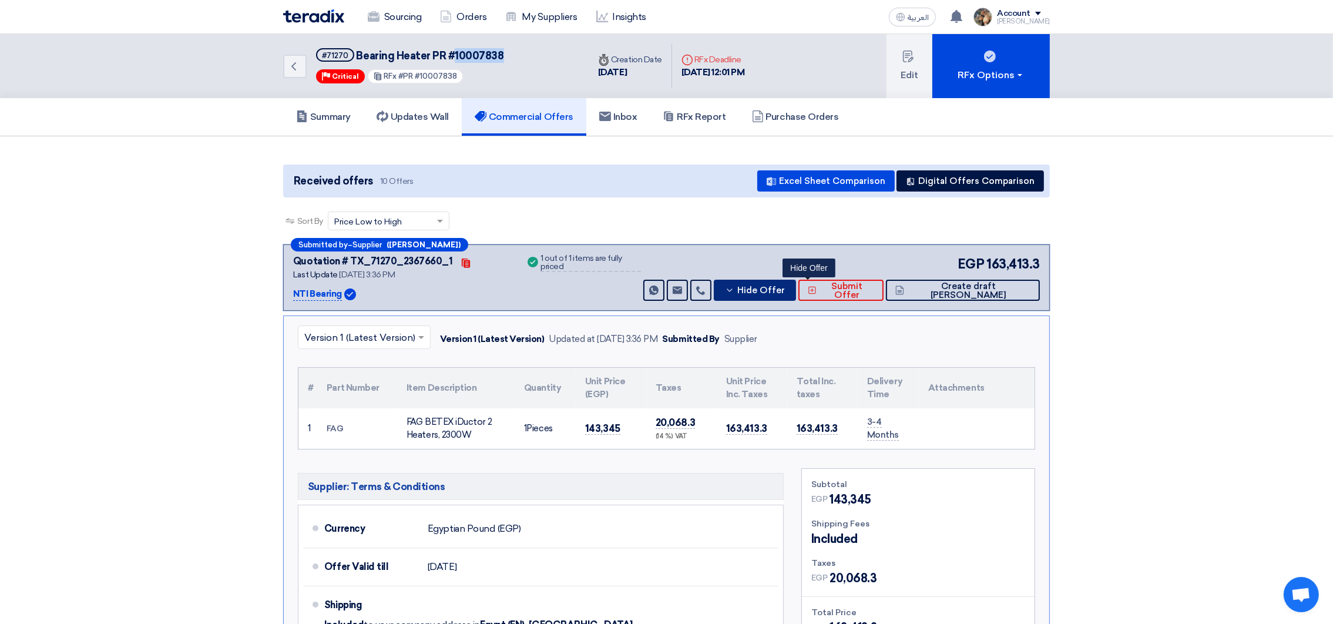  What do you see at coordinates (834, 539) in the screenshot?
I see `span: Included` at bounding box center [834, 539].